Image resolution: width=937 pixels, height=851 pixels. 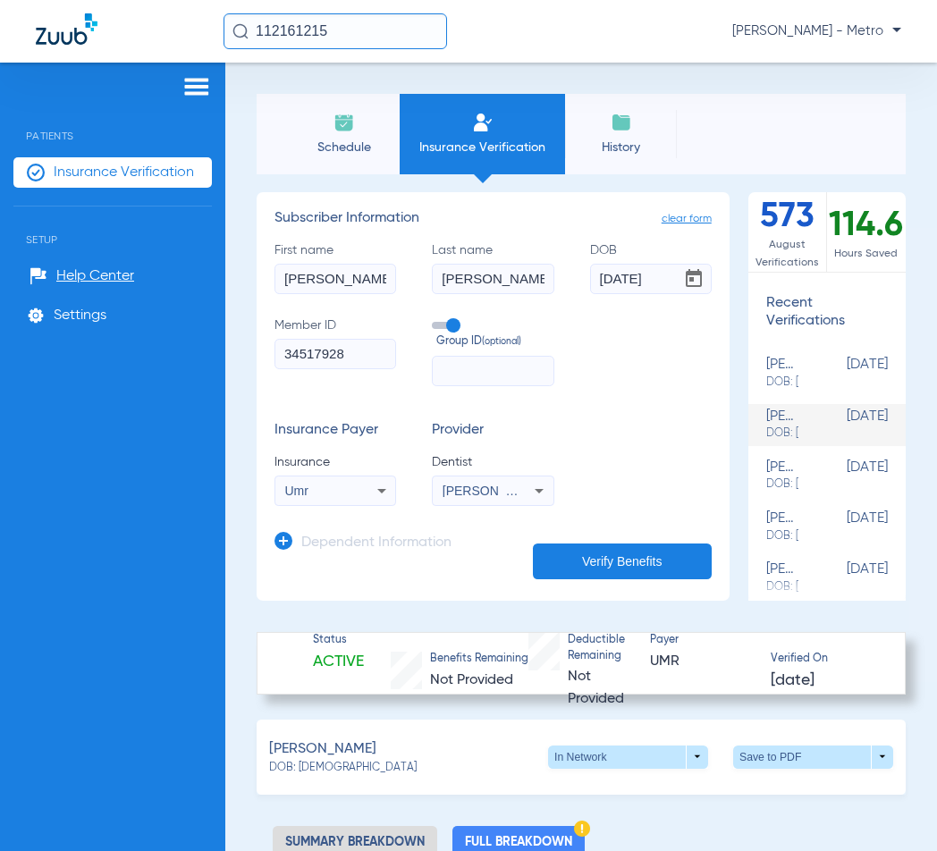 What do you see at coordinates (813, 757) in the screenshot?
I see `button: Save to PDF` at bounding box center [813, 757].